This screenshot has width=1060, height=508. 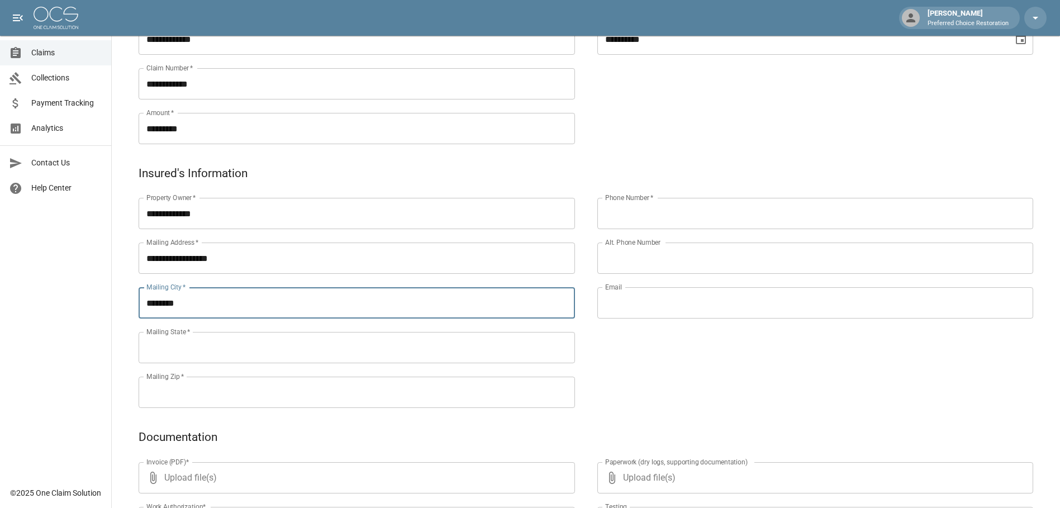 What do you see at coordinates (168, 461) in the screenshot?
I see `label: Invoice (PDF)*` at bounding box center [168, 461].